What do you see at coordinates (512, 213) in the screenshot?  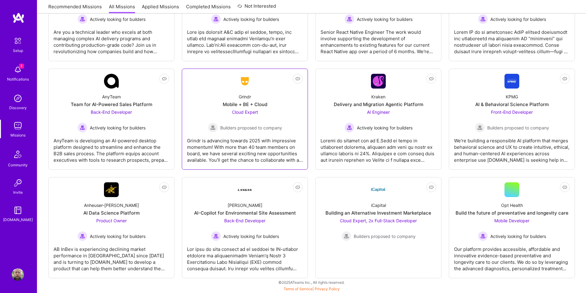 I see `div: Build the future of preventative and longevity care` at bounding box center [512, 213].